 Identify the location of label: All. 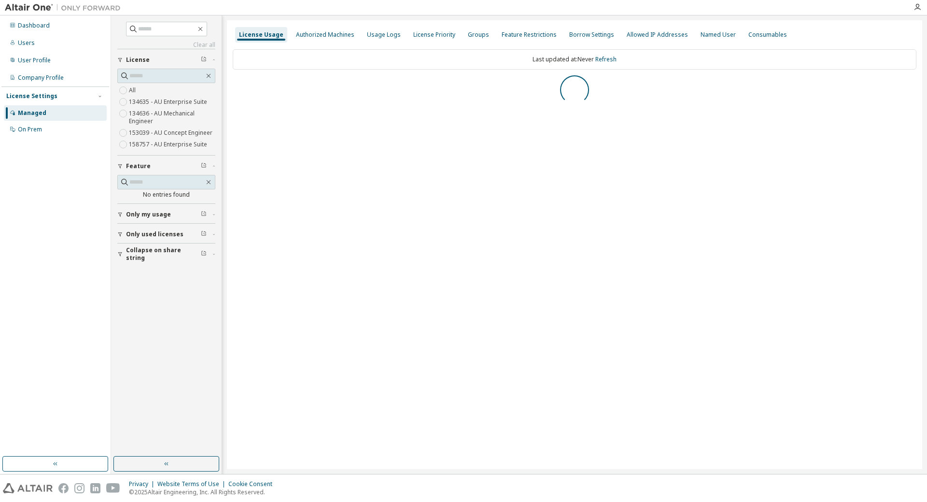
(133, 90).